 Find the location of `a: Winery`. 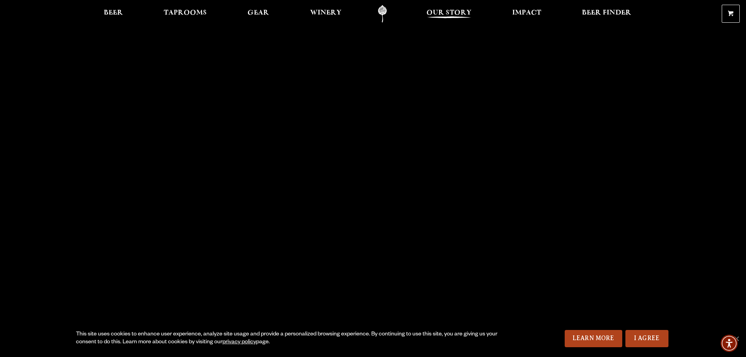

a: Winery is located at coordinates (326, 14).